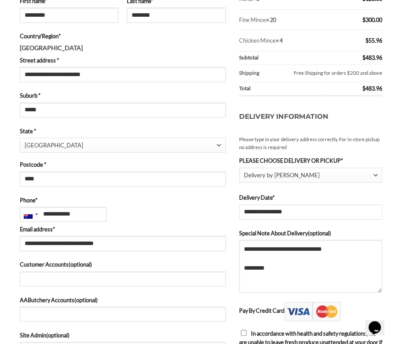 This screenshot has height=344, width=402. Describe the element at coordinates (310, 161) in the screenshot. I see `label: PLEASE CHOOSE DELIVERY OR PICKUP` at that location.